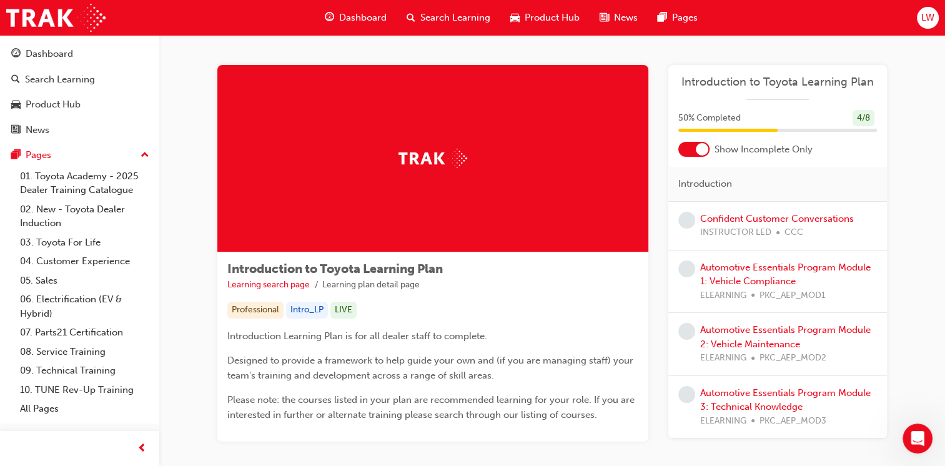 This screenshot has height=466, width=945. What do you see at coordinates (269, 284) in the screenshot?
I see `a: Learning search page` at bounding box center [269, 284].